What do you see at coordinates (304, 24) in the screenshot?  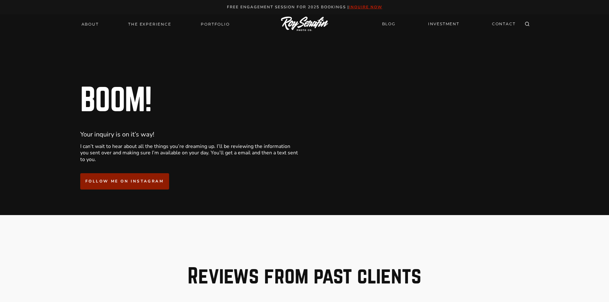 I see `img: Logo of Roy Serafin Photo Co., featuring stylized text in white on a light background, representi...` at bounding box center [304, 24].